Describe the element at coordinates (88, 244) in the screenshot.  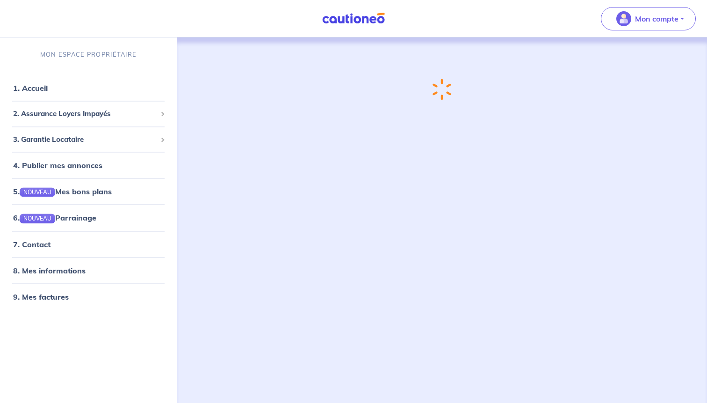
I see `div: 7. Contact` at that location.